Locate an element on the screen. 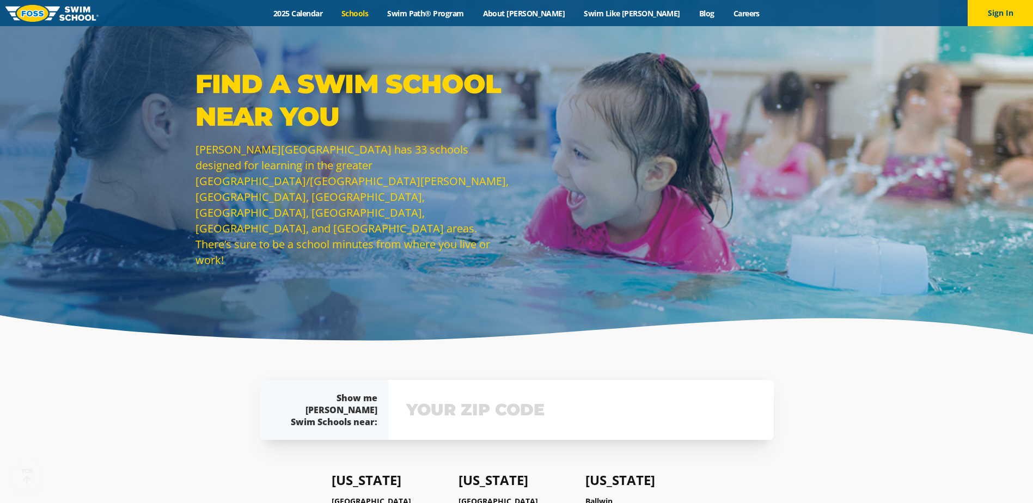 The image size is (1033, 503). a: Blog is located at coordinates (707, 13).